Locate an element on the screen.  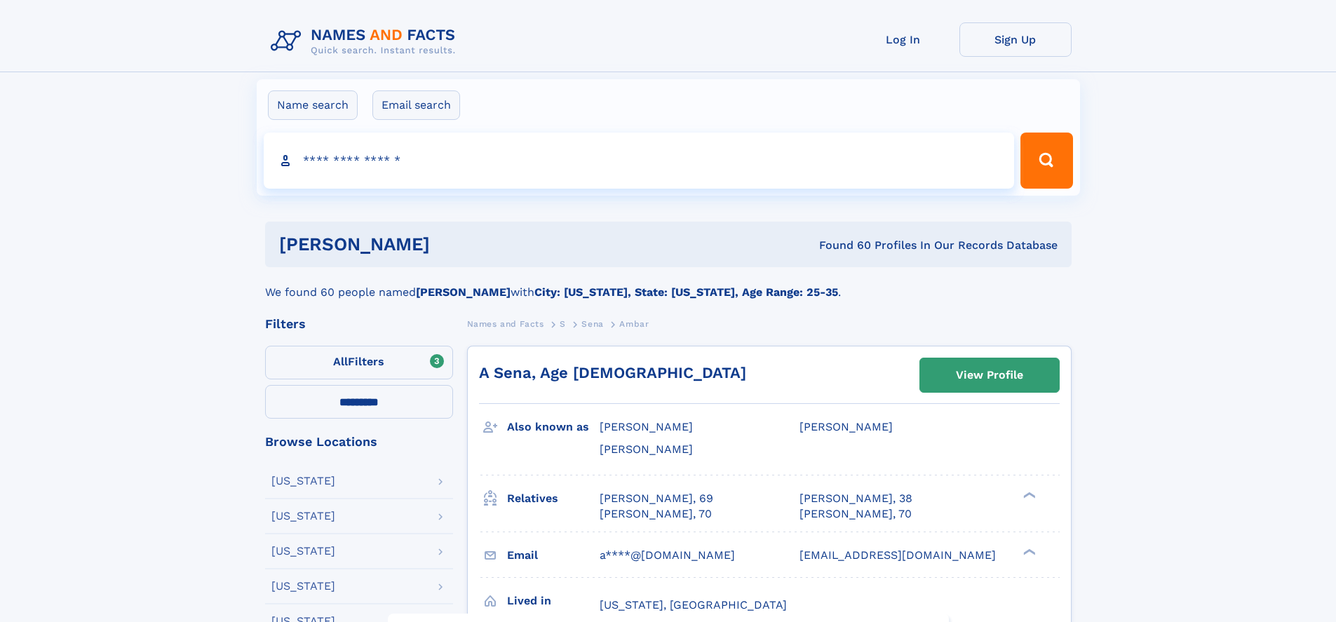
a: Sena is located at coordinates (592, 323).